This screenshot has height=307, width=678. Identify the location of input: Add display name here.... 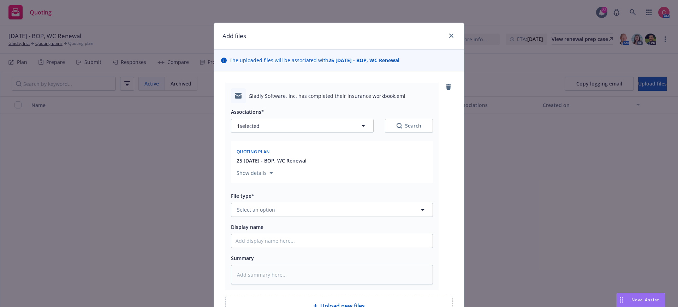
(332, 241).